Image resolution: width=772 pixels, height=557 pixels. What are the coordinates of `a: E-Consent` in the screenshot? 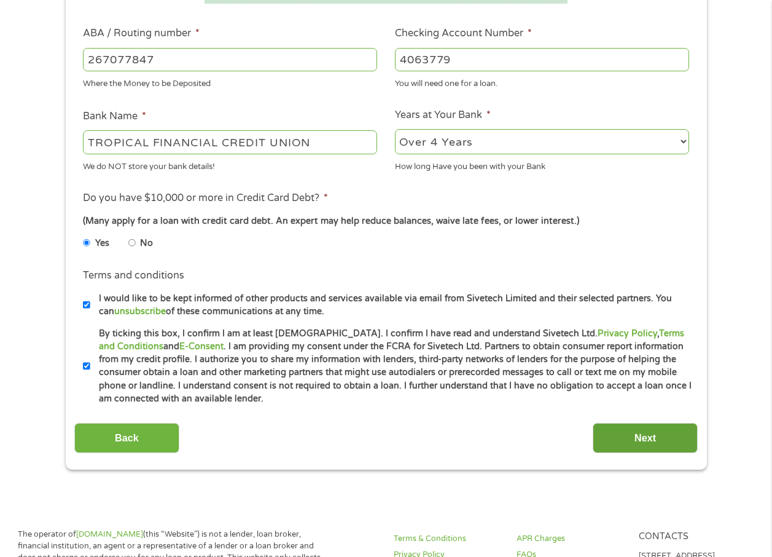 It's located at (202, 346).